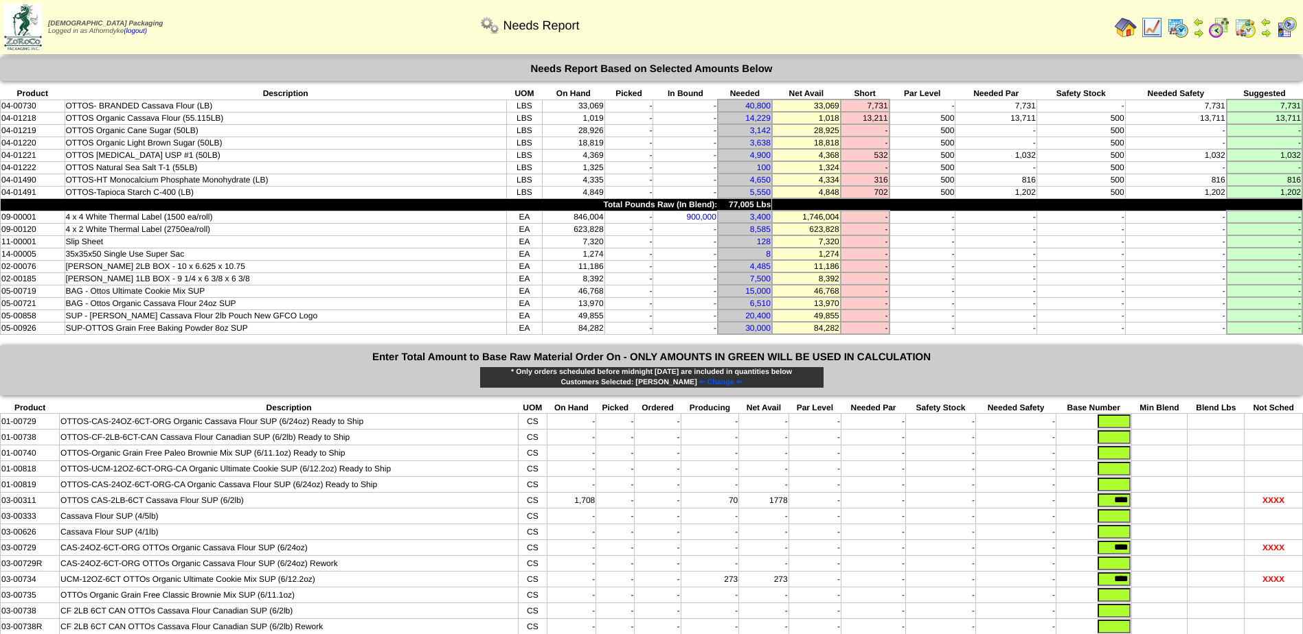  Describe the element at coordinates (865, 118) in the screenshot. I see `td: 13,211` at that location.